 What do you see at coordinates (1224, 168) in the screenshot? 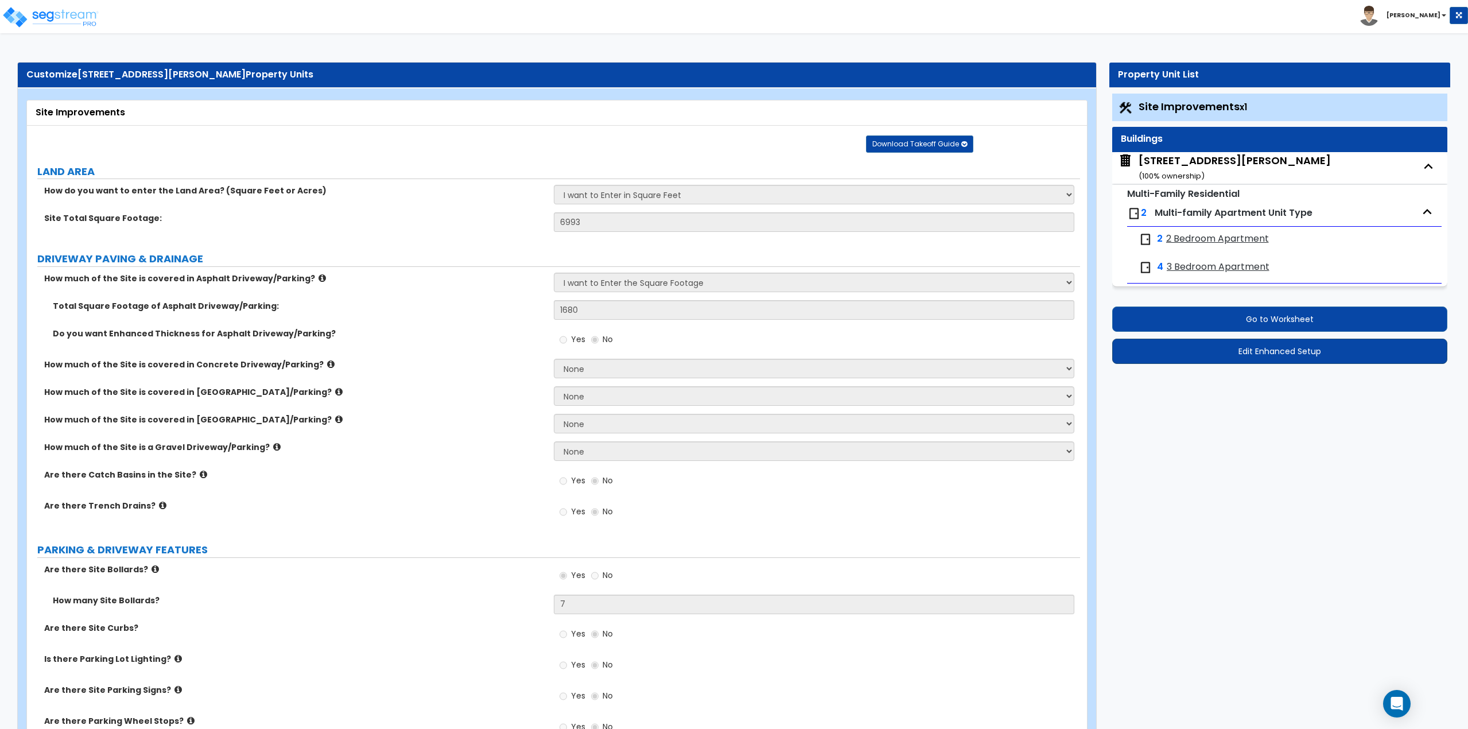
I see `span: 143 Skeele St.` at bounding box center [1224, 168].